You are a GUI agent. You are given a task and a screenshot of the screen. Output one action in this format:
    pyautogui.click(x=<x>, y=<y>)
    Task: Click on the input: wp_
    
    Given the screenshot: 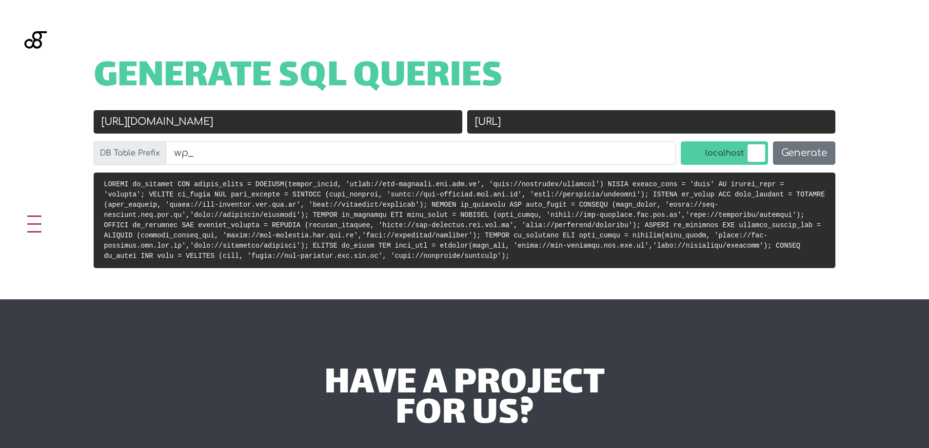 What is the action you would take?
    pyautogui.click(x=421, y=153)
    